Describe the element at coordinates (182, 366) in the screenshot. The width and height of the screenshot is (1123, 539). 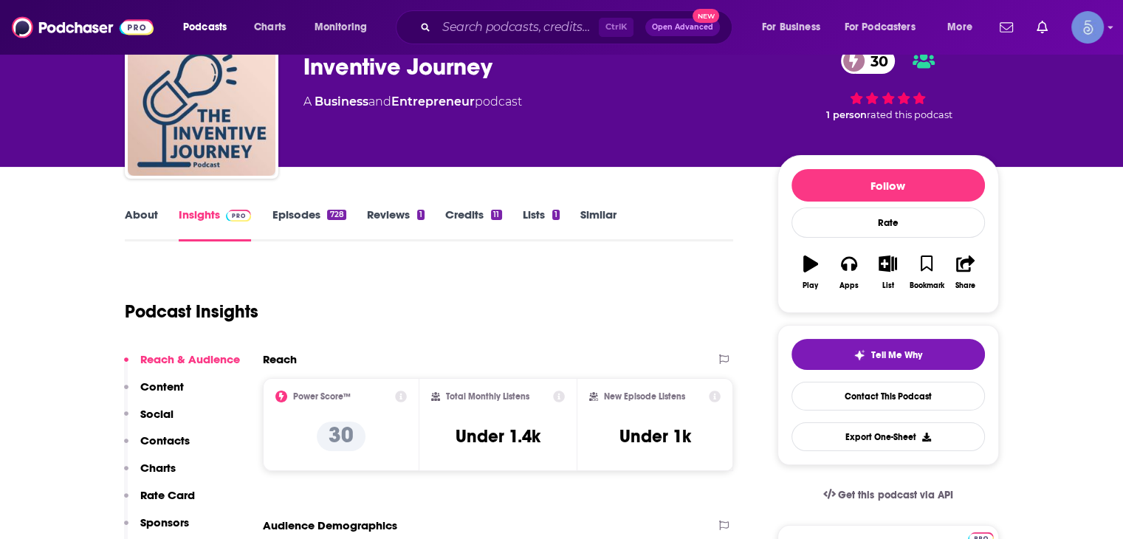
I see `button: Reach & Audience` at that location.